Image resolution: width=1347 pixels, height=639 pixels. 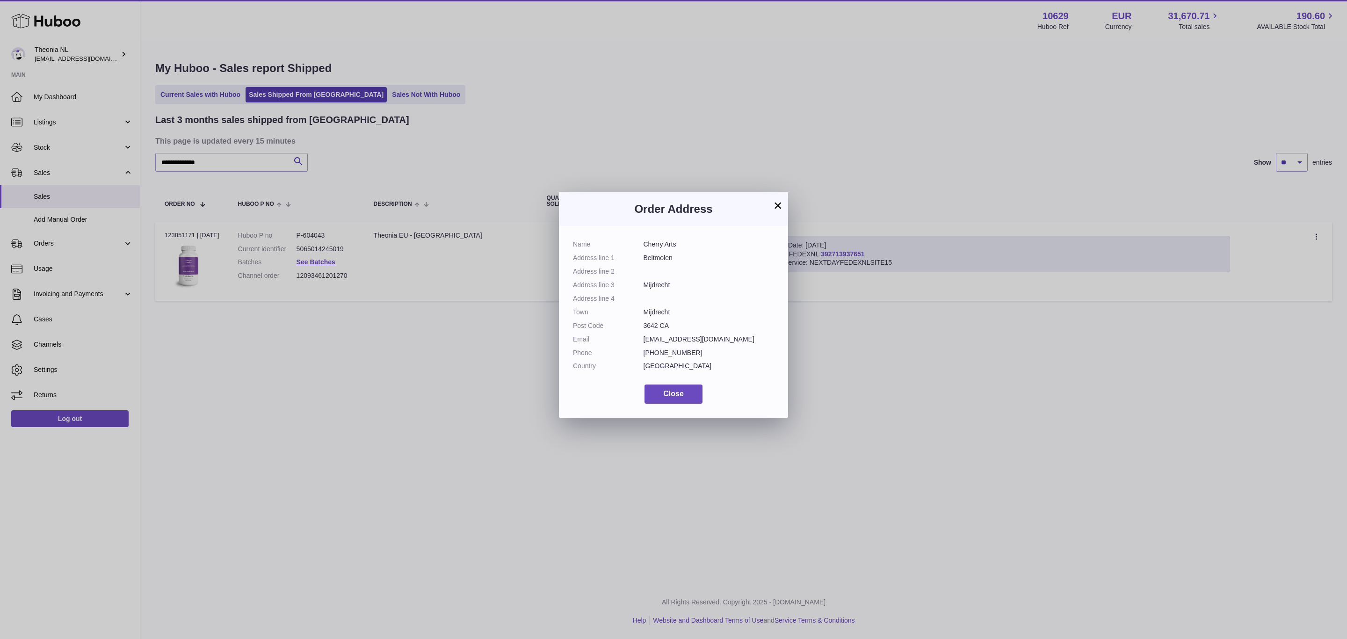 What do you see at coordinates (608, 366) in the screenshot?
I see `dt: Country` at bounding box center [608, 366].